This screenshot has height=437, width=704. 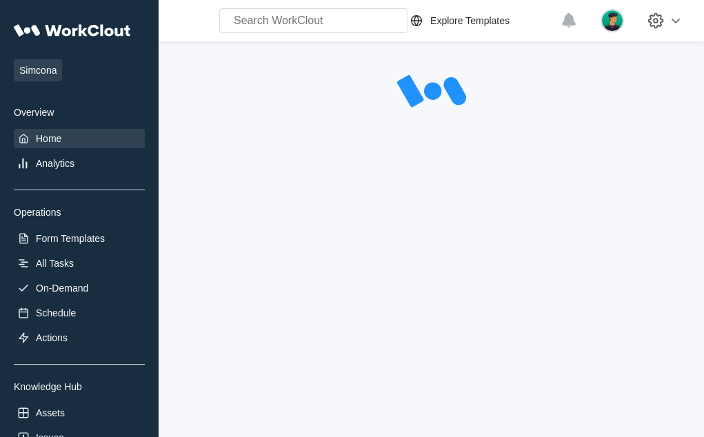 I want to click on div: Explore Templates, so click(x=470, y=21).